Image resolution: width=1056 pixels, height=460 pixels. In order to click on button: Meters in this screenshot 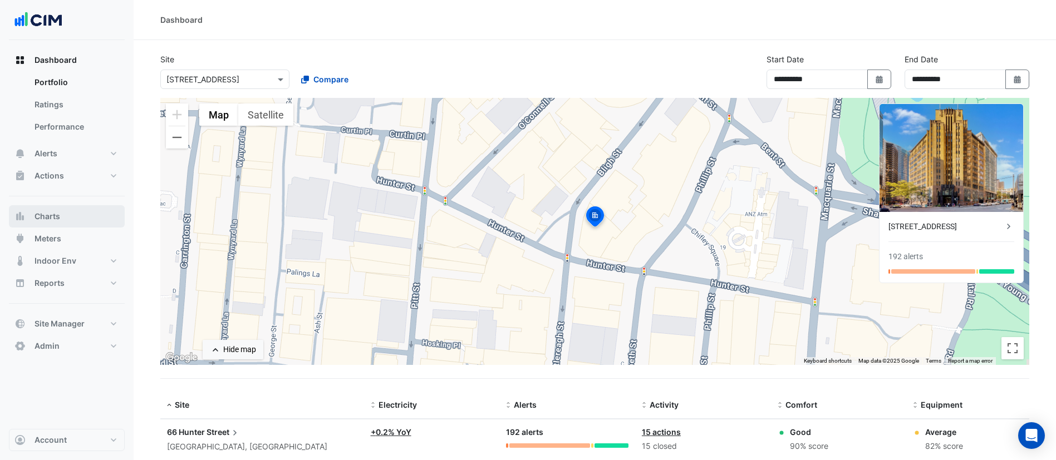, I will do `click(67, 239)`.